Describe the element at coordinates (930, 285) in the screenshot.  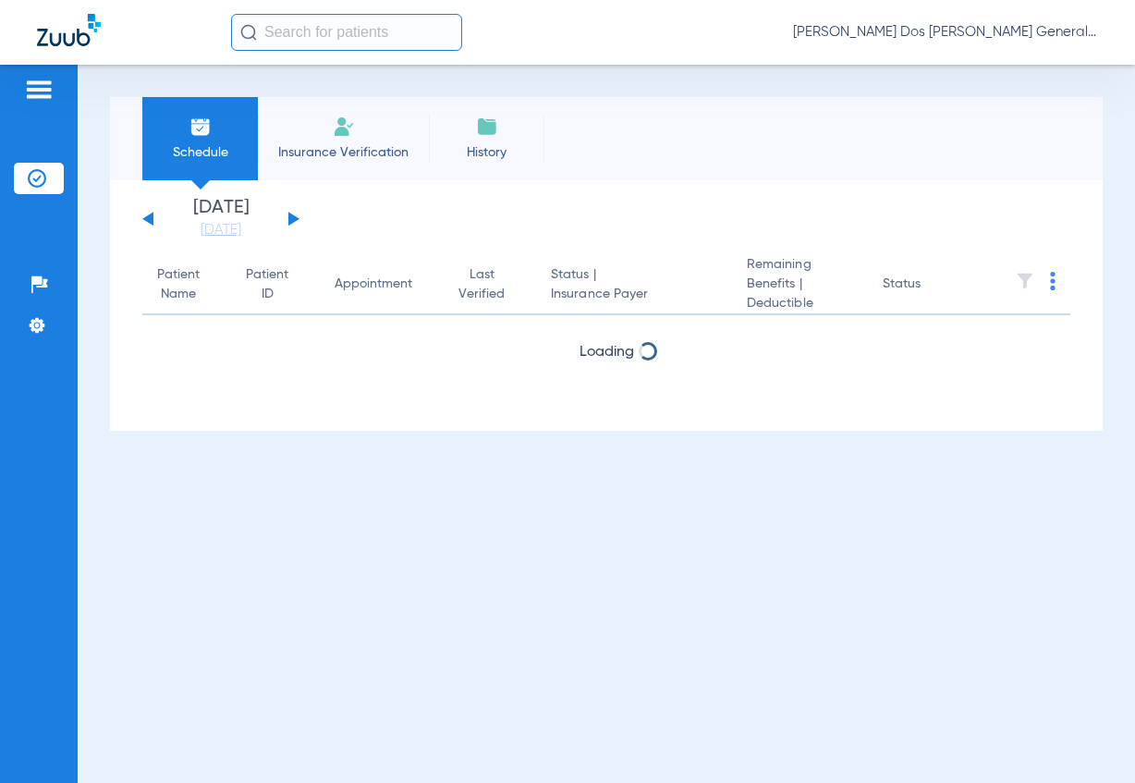
I see `th: Status` at that location.